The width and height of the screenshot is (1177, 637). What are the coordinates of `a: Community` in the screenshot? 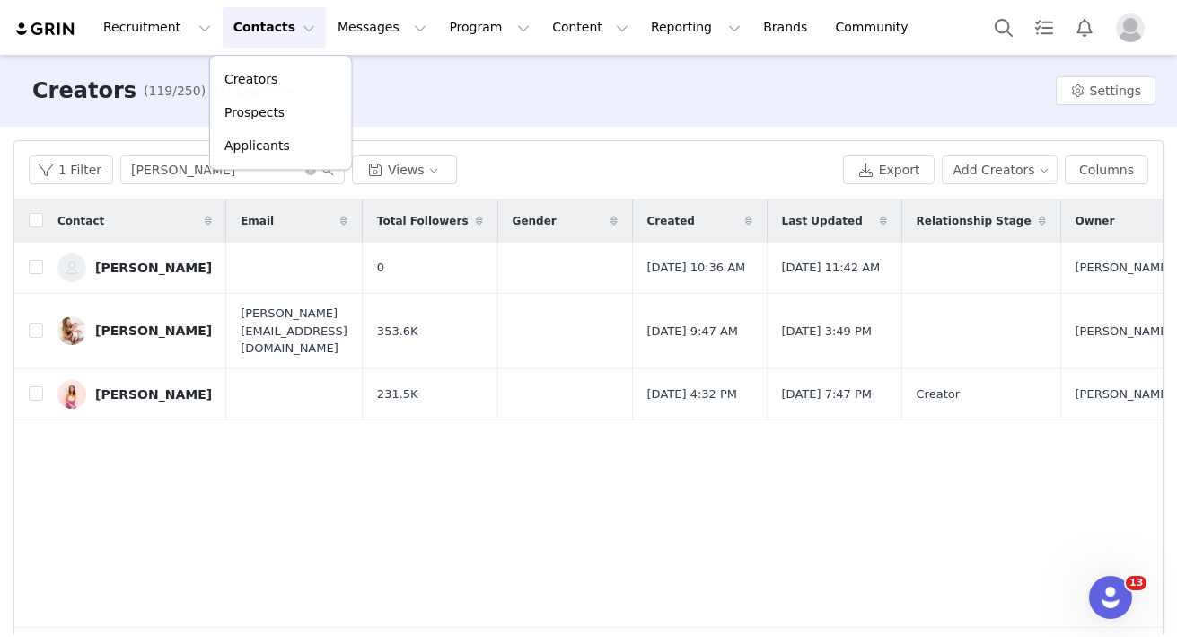 It's located at (877, 27).